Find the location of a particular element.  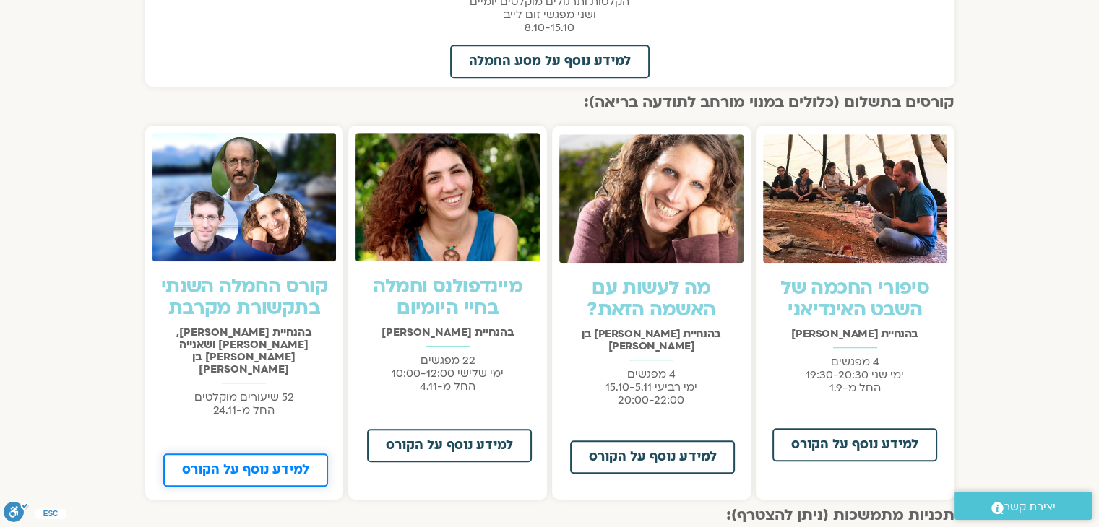

span: יצירת קשר is located at coordinates (1029, 507).